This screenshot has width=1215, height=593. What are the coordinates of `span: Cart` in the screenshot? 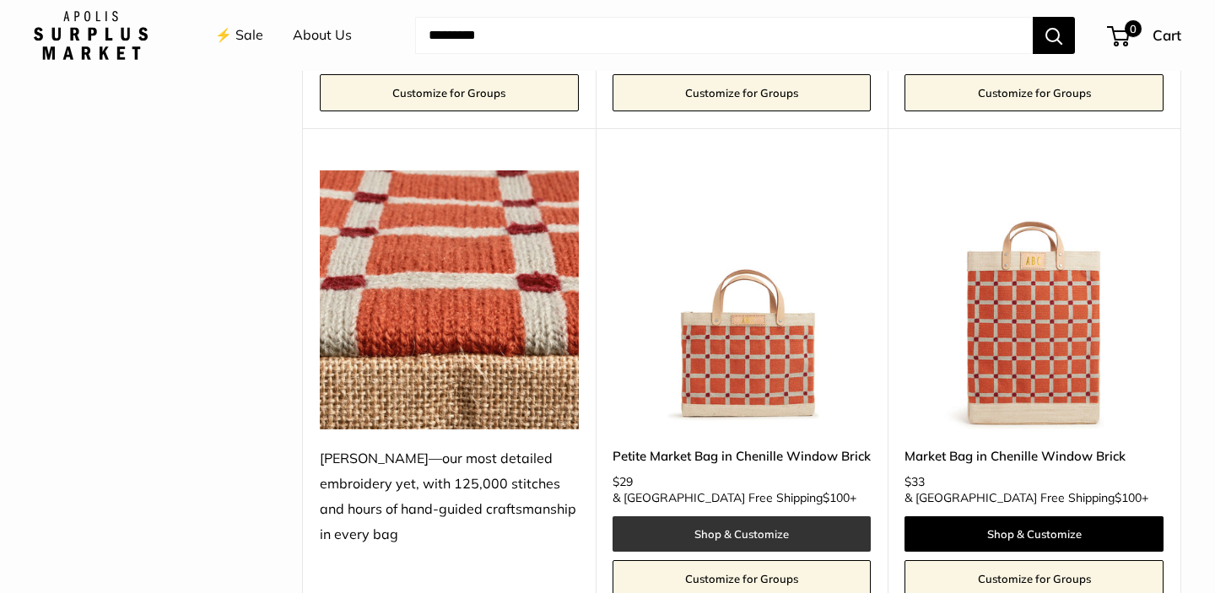 It's located at (1167, 35).